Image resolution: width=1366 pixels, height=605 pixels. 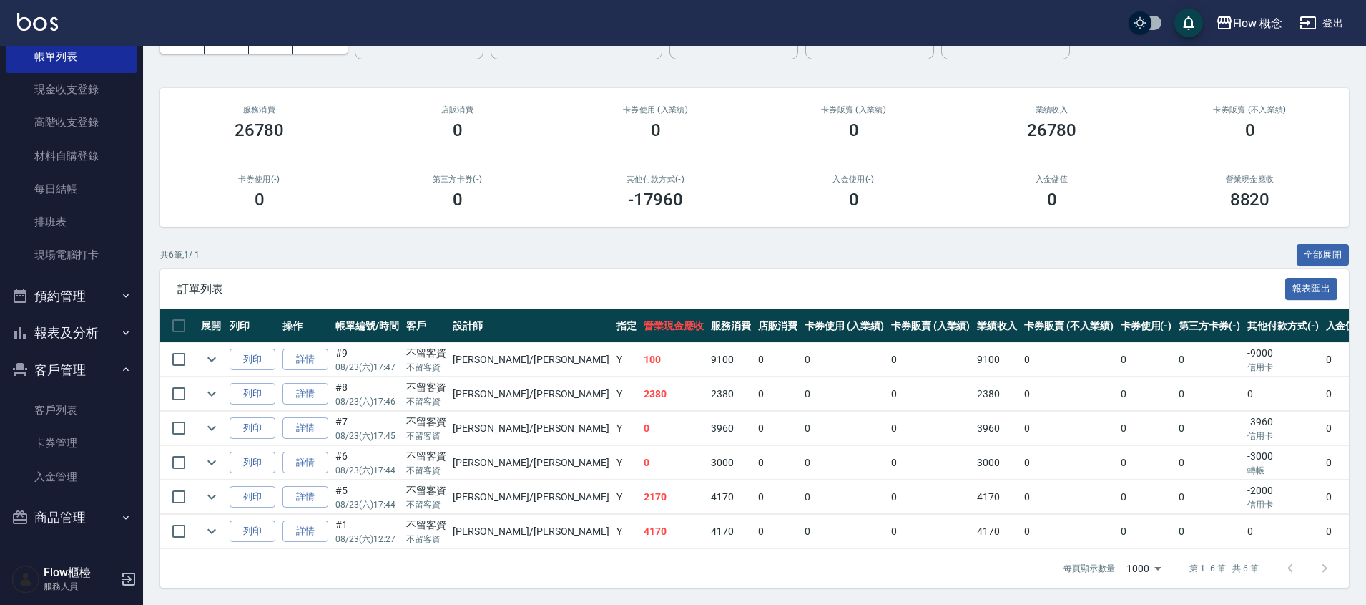 I want to click on td: 9100, so click(x=997, y=359).